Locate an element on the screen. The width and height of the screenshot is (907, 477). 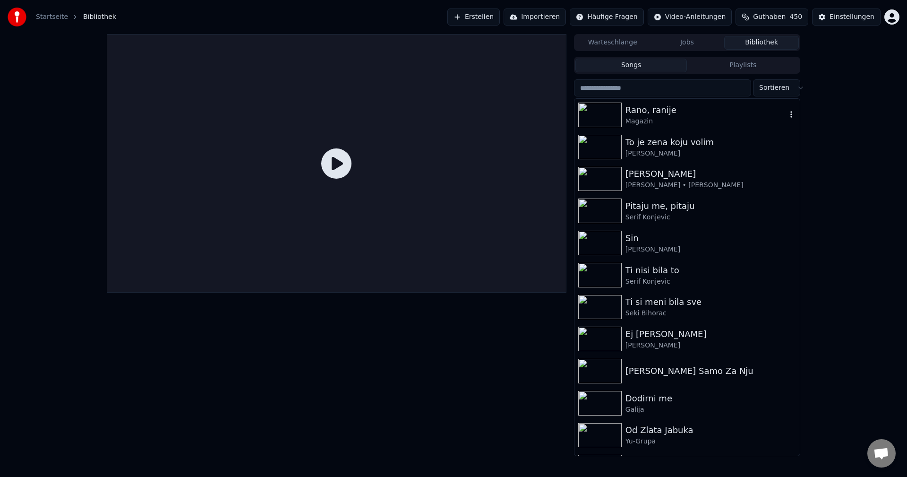
div: Chat öffnen is located at coordinates (882, 453).